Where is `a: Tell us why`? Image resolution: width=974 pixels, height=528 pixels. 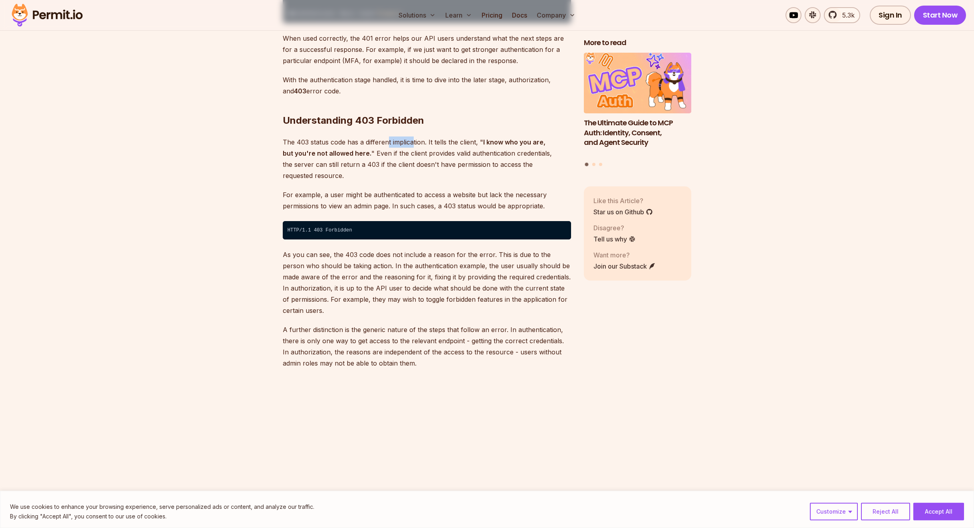 a: Tell us why is located at coordinates (615, 239).